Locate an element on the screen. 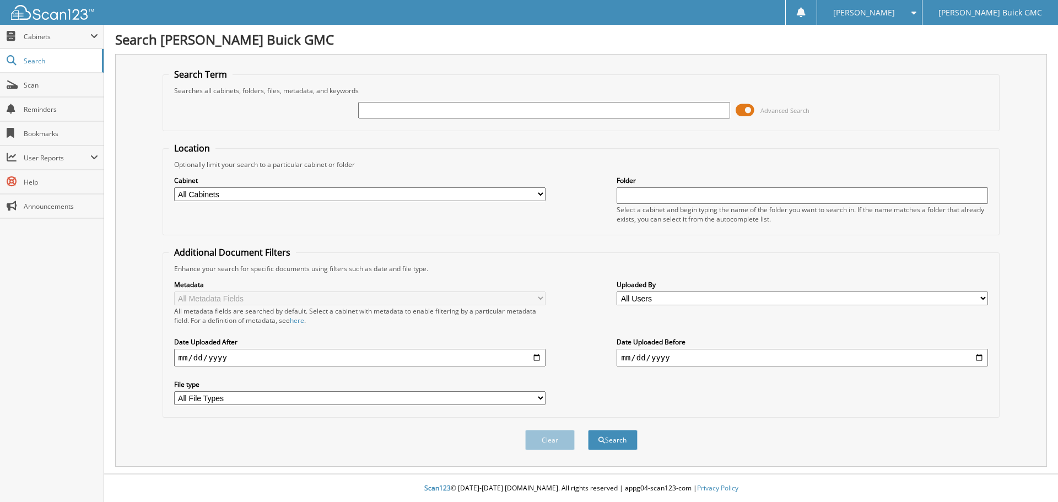 Image resolution: width=1058 pixels, height=502 pixels. span: Bookmarks is located at coordinates (61, 133).